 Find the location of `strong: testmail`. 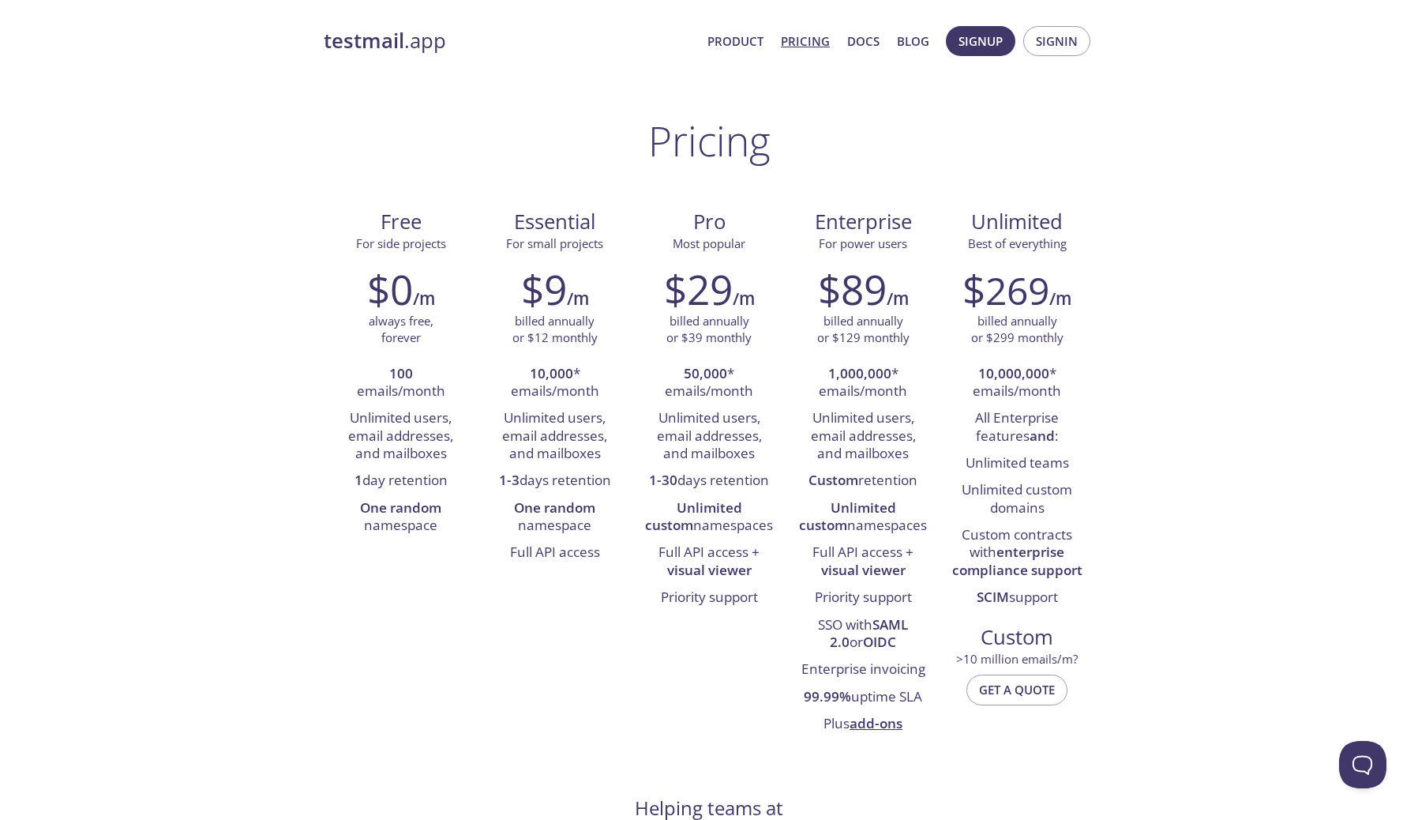

strong: testmail is located at coordinates (364, 40).